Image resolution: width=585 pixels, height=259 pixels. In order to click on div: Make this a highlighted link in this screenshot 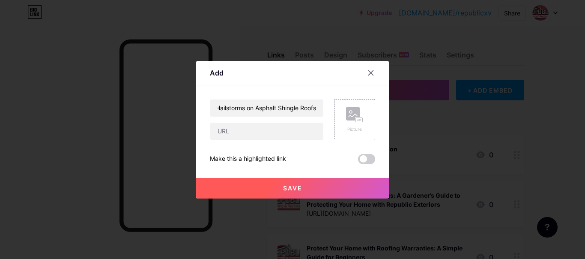, I will do `click(248, 159)`.